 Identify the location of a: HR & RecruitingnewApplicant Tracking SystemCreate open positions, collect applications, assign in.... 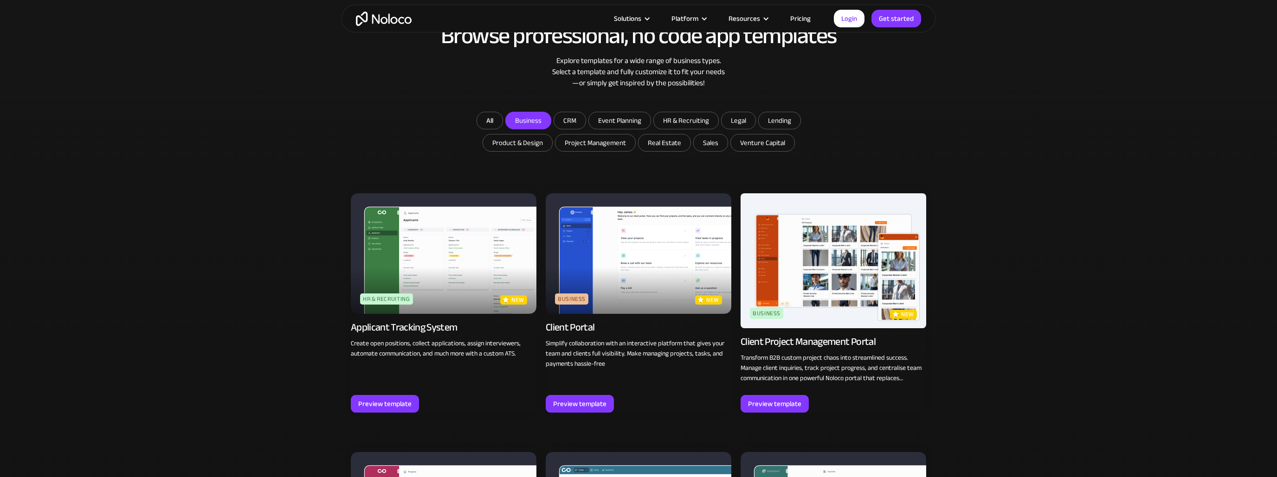
(444, 301).